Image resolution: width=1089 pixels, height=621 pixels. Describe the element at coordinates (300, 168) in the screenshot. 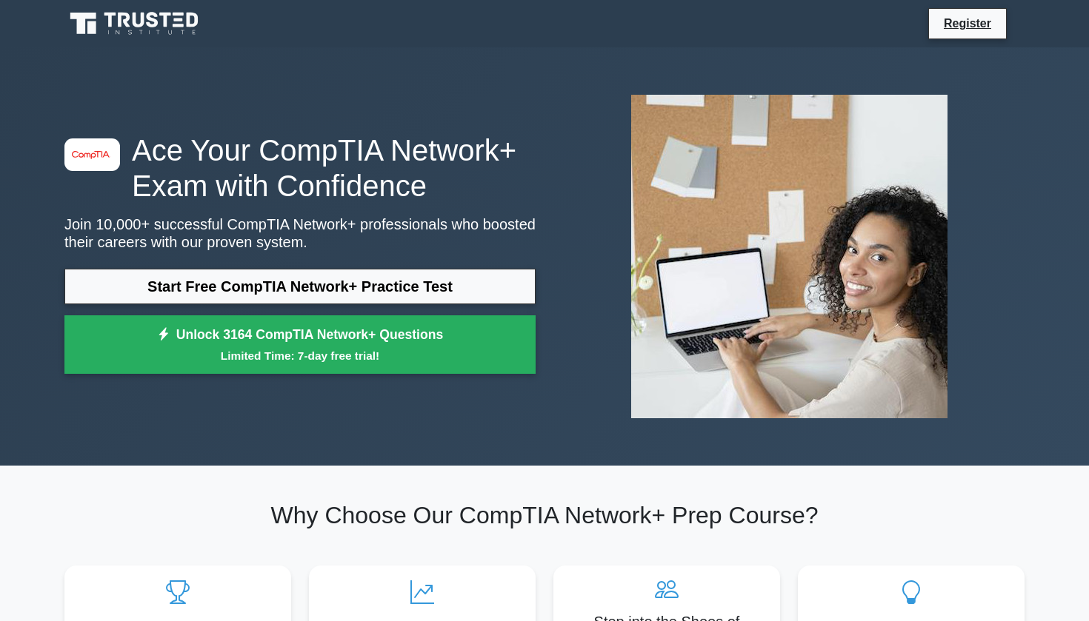

I see `h1: Ace Your CompTIA Network+ Exam with Confidence` at that location.